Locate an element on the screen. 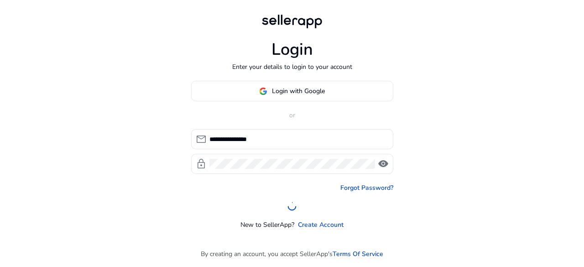 The height and width of the screenshot is (267, 584). span: lock is located at coordinates (201, 164).